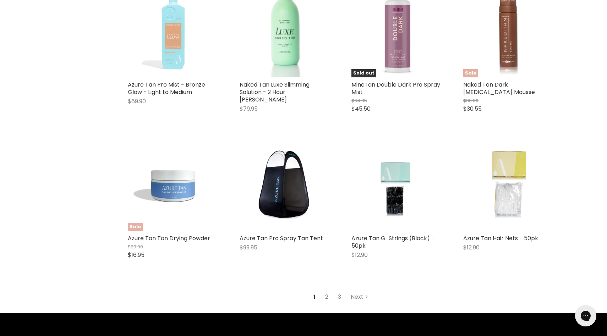 This screenshot has width=607, height=336. I want to click on span: $79.95, so click(248, 109).